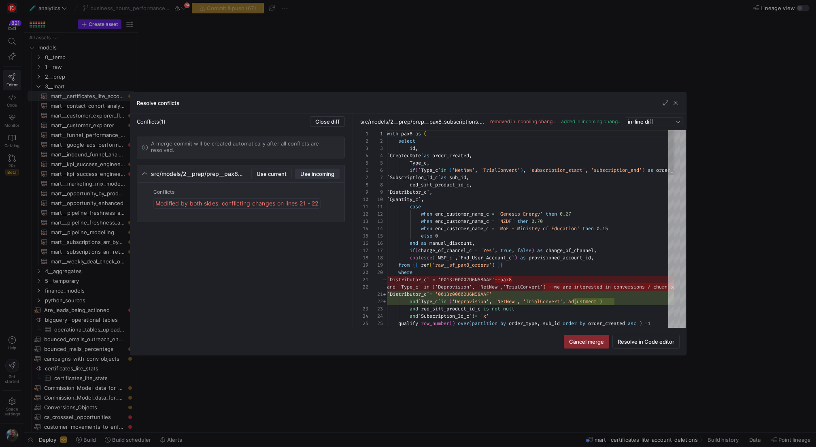  What do you see at coordinates (376, 265) in the screenshot?
I see `div: 19` at bounding box center [376, 265].